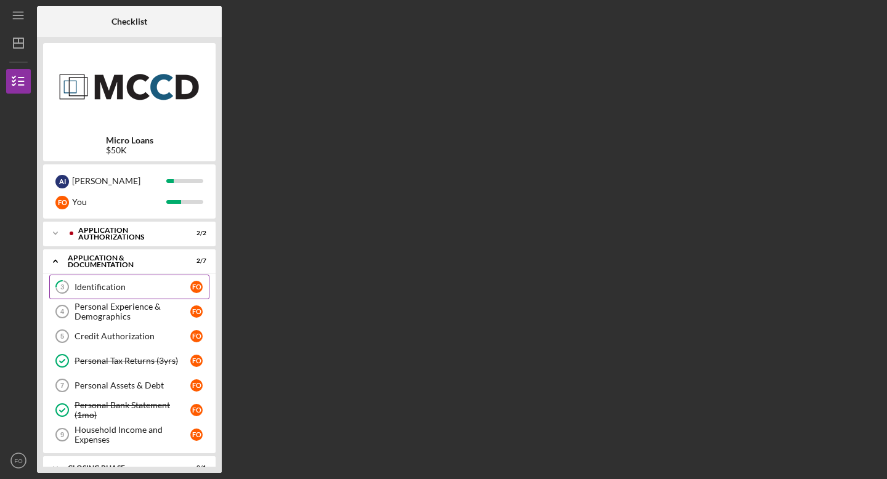 This screenshot has width=887, height=479. Describe the element at coordinates (62, 435) in the screenshot. I see `tspan: 9` at that location.